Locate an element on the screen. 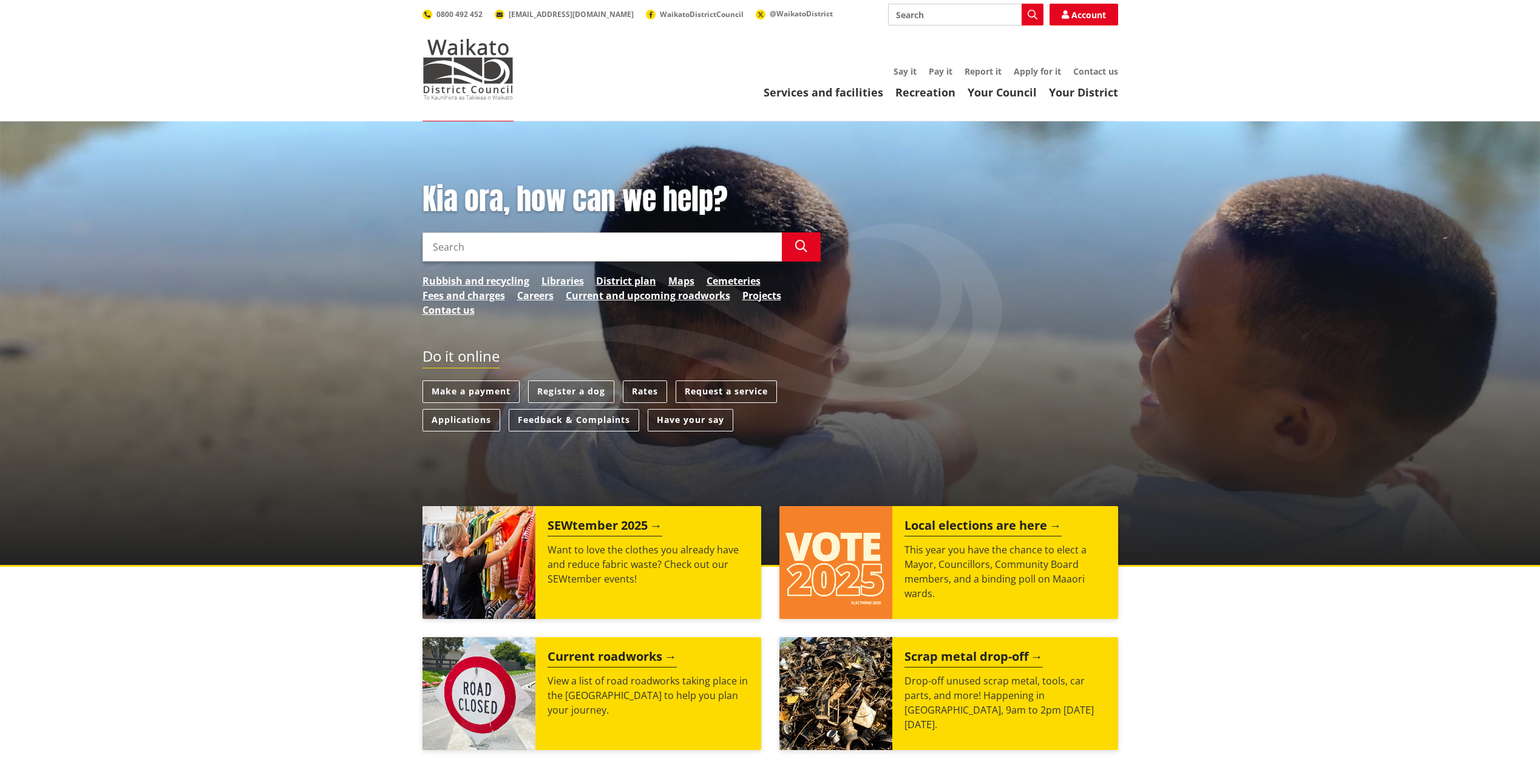 This screenshot has height=784, width=1540. a: Local elections are here This year you have the chance to elect a Mayor, Councillors, Community B... is located at coordinates (949, 563).